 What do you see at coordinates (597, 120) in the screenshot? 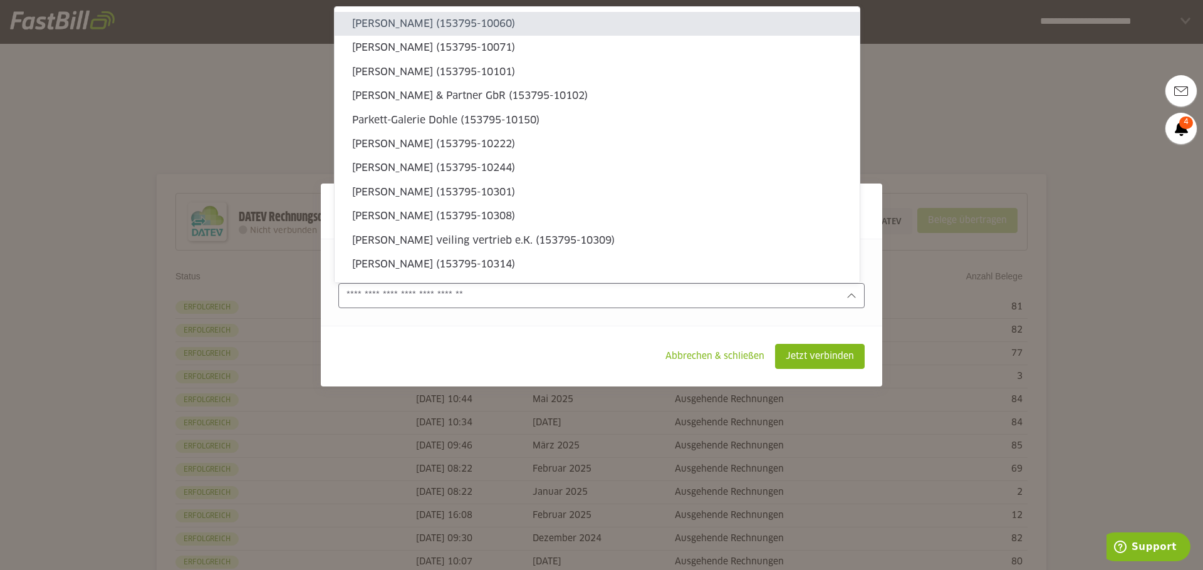
I see `sl-option: Parkett-Galerie Dohle (153795-10150)` at bounding box center [597, 120].